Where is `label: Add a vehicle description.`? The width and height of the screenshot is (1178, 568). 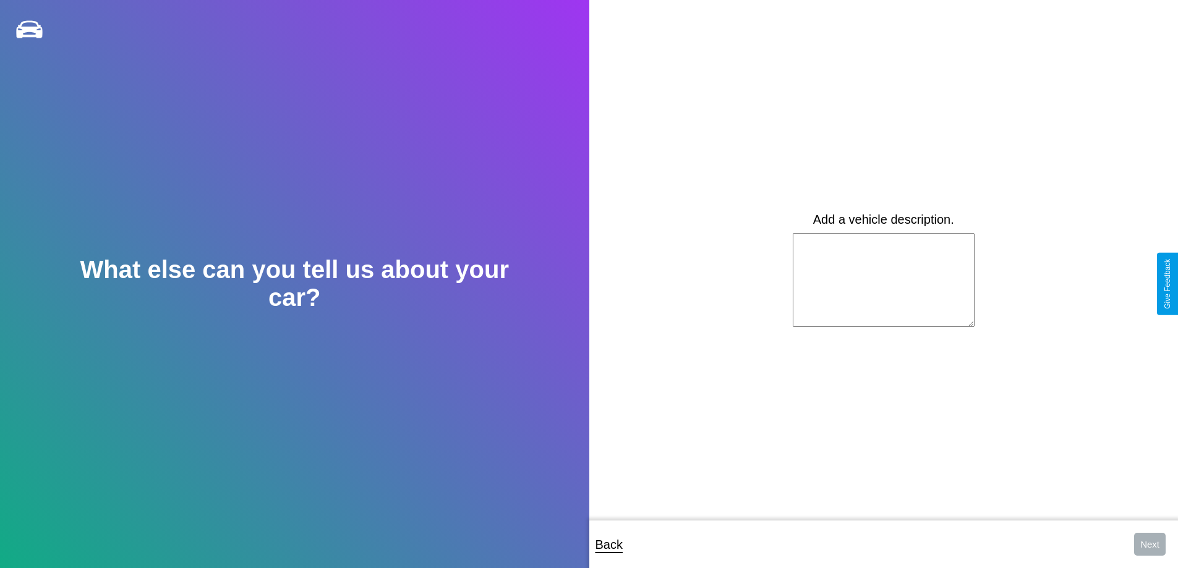
label: Add a vehicle description. is located at coordinates (883, 219).